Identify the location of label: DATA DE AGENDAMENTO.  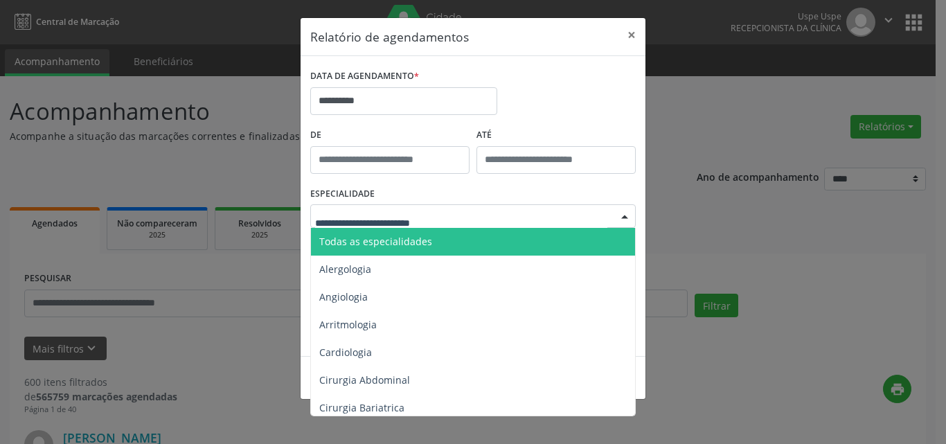
(364, 76).